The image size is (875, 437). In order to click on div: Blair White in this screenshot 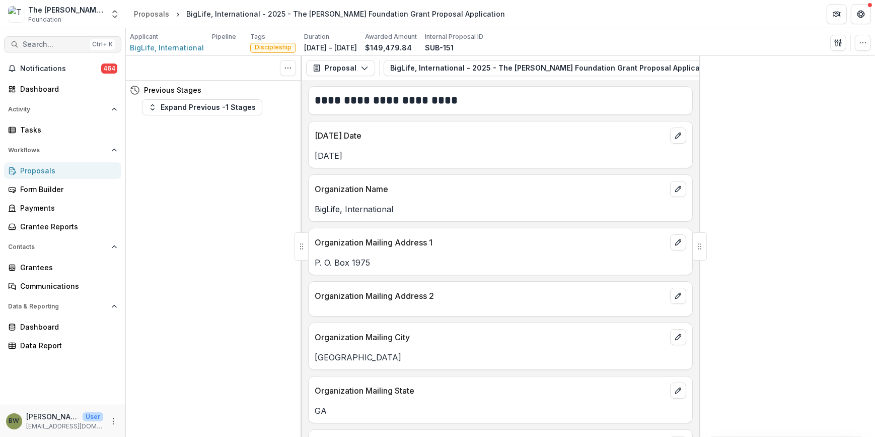, I will do `click(14, 421)`.